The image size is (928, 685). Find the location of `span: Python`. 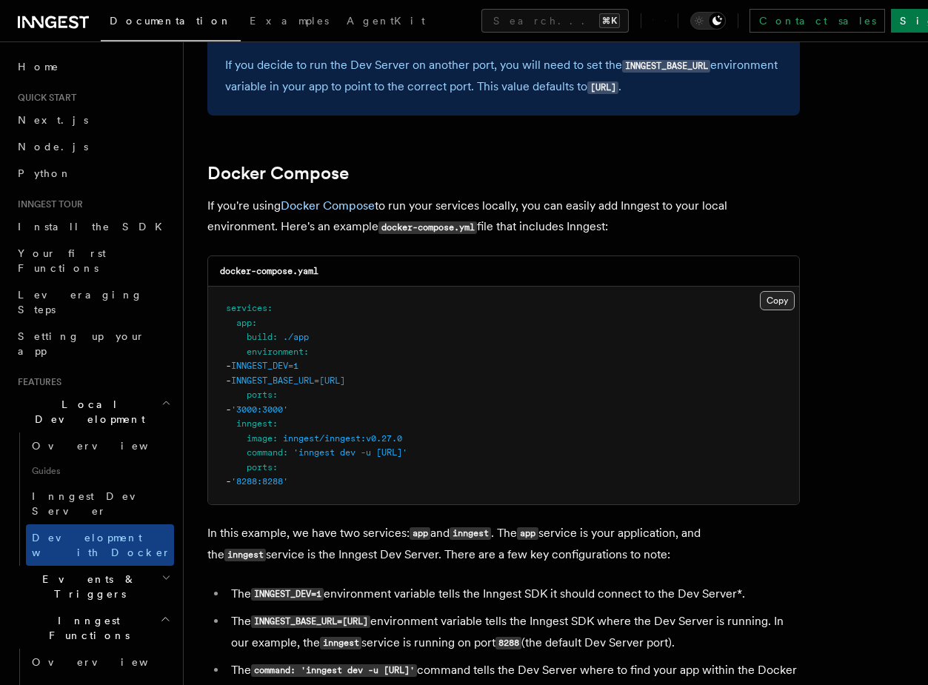

span: Python is located at coordinates (44, 173).